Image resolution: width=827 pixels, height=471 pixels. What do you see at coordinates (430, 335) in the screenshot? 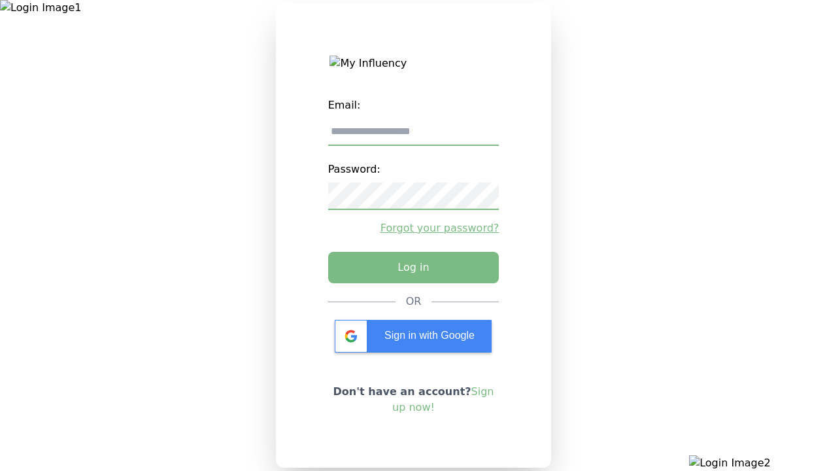
I see `span: Sign in with Google` at bounding box center [430, 335].